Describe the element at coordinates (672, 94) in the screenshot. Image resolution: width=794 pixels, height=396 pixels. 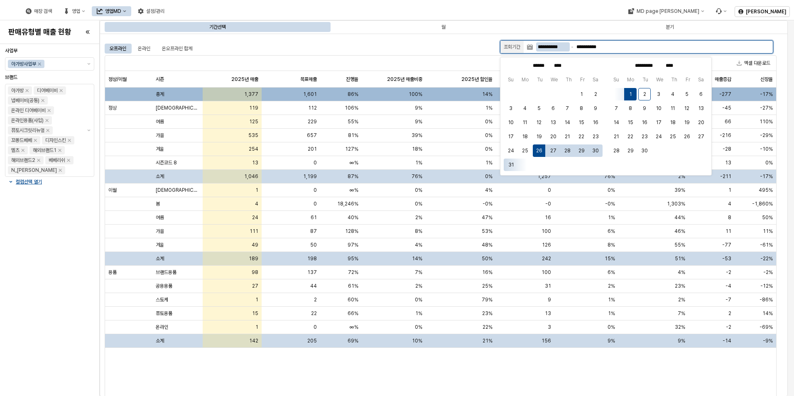
I see `button: 2025-09-04` at that location.